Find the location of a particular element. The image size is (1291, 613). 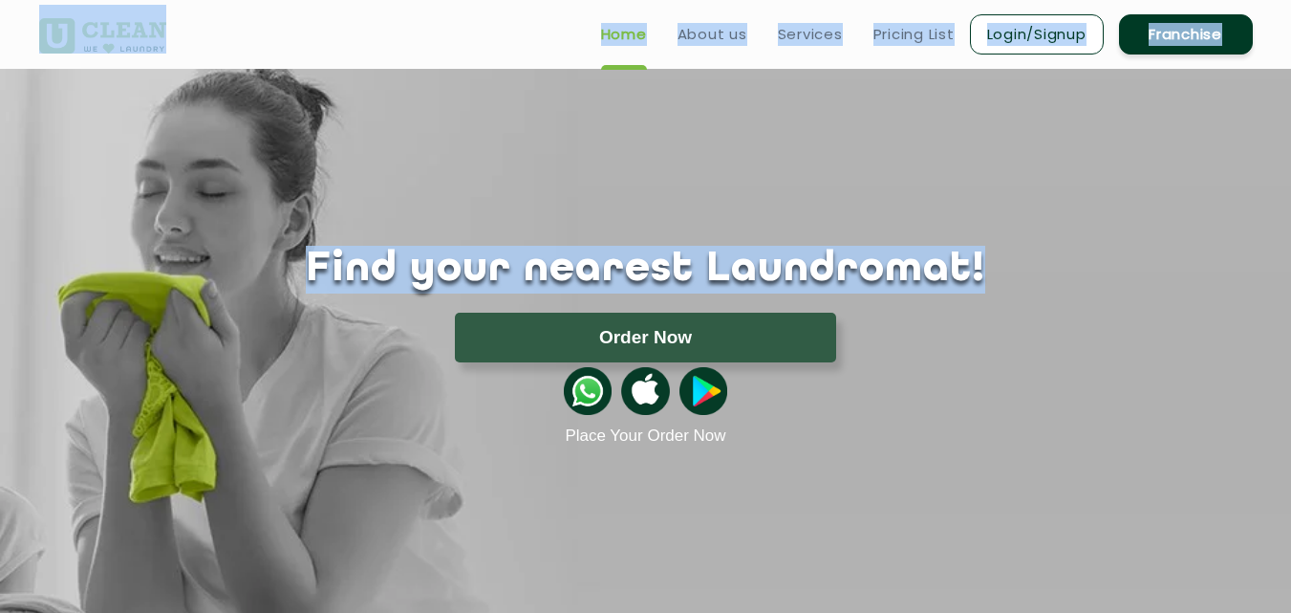

a: Pricing List is located at coordinates (914, 34).